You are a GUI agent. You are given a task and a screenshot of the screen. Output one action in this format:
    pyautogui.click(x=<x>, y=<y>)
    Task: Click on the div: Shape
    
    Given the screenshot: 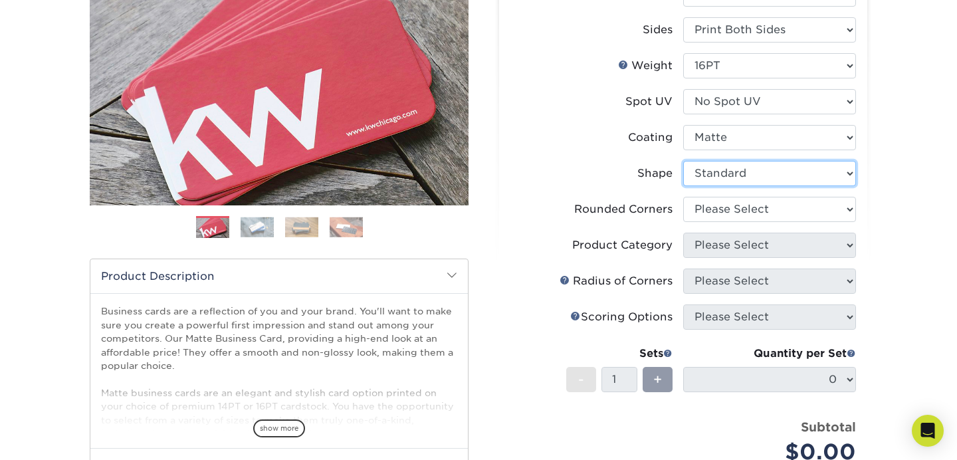 What is the action you would take?
    pyautogui.click(x=655, y=174)
    